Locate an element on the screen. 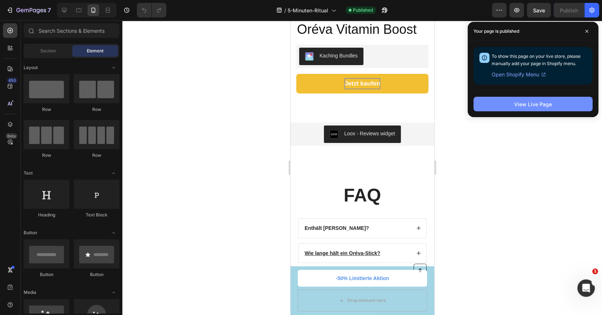  span: Button is located at coordinates (30, 232).